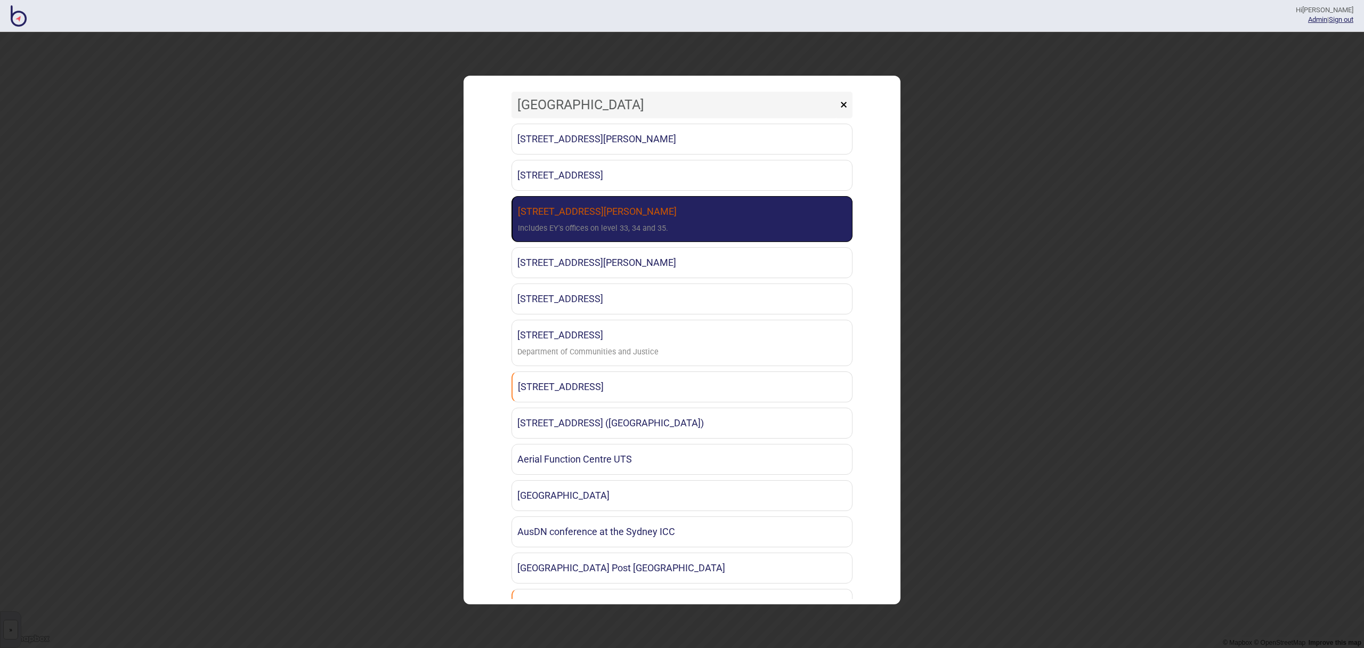 The image size is (1364, 648). What do you see at coordinates (19, 16) in the screenshot?
I see `img: BindiMaps CMS` at bounding box center [19, 16].